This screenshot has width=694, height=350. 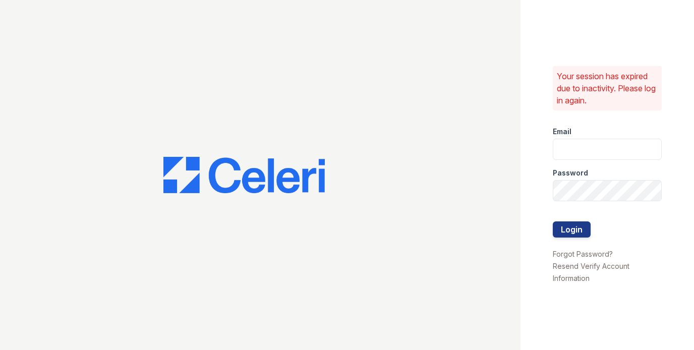 I want to click on p: Your session has expired due to inactivity. Please log in again., so click(x=607, y=88).